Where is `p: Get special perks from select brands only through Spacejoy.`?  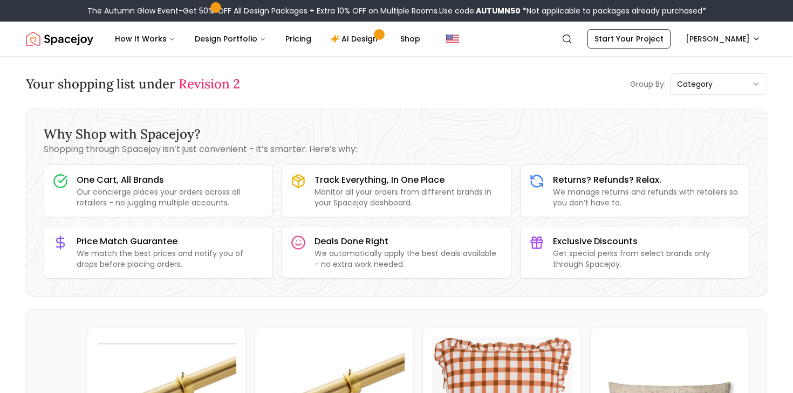 p: Get special perks from select brands only through Spacejoy. is located at coordinates (647, 259).